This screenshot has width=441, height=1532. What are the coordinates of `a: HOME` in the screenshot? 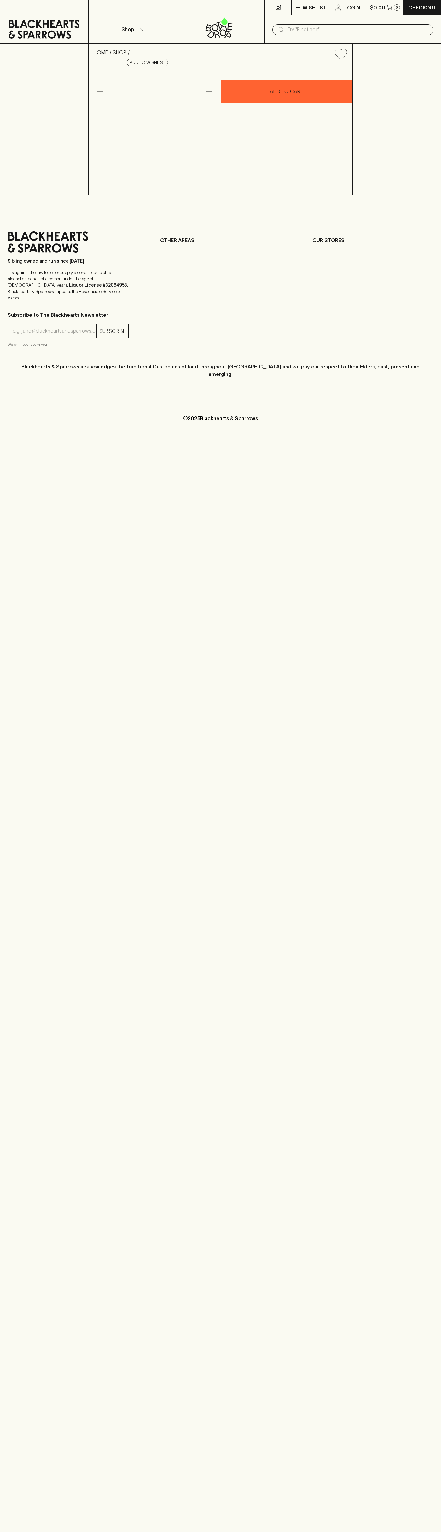 It's located at (101, 52).